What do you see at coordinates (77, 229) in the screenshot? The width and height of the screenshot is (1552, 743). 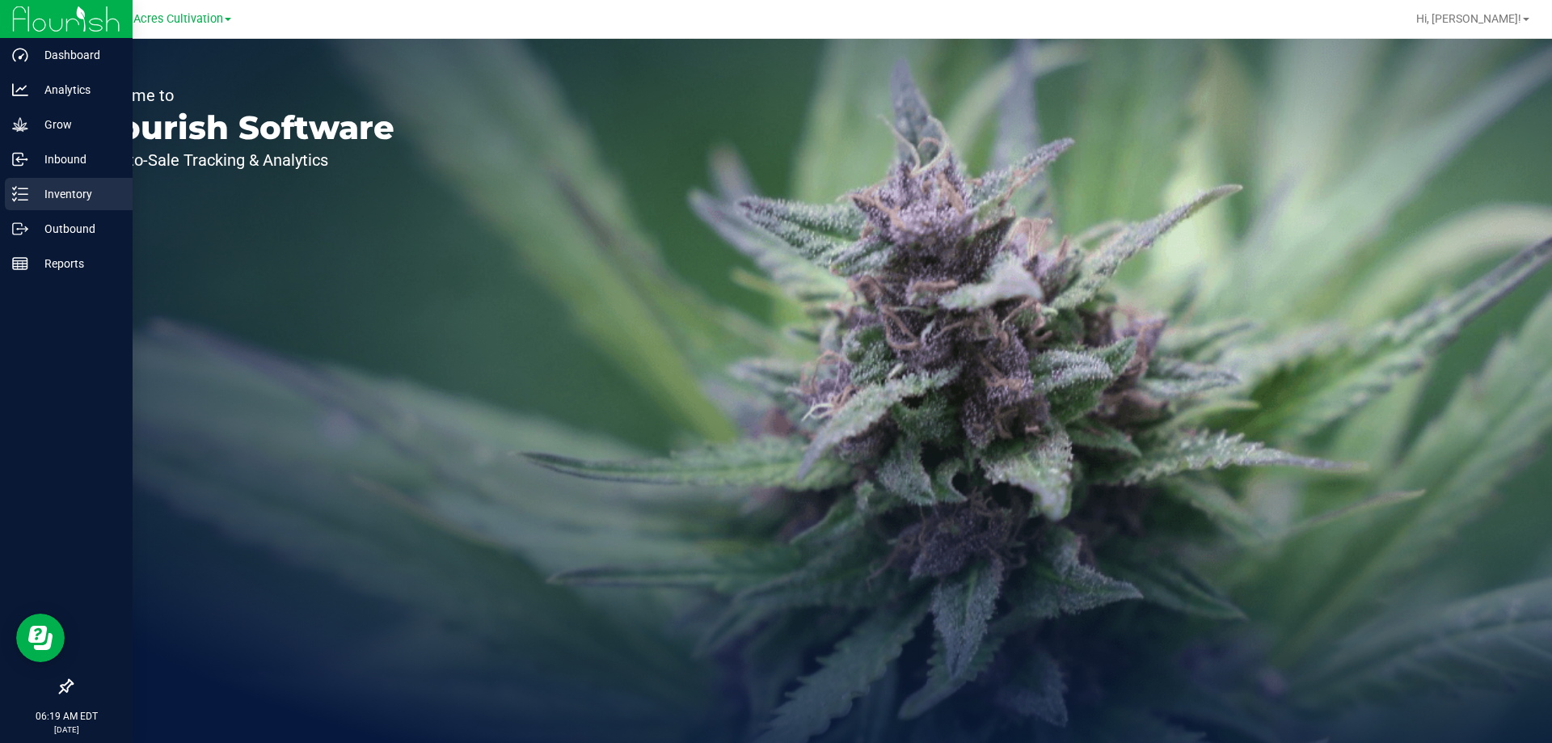 I see `p: Outbound` at bounding box center [77, 229].